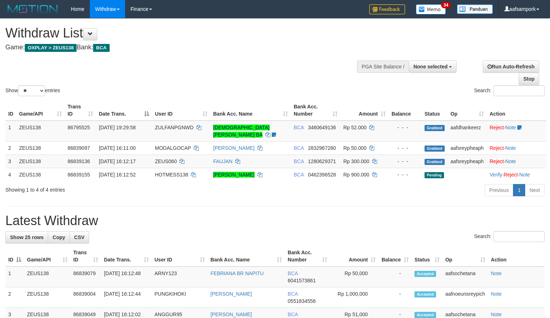  Describe the element at coordinates (356, 161) in the screenshot. I see `span: Rp 300.000` at that location.